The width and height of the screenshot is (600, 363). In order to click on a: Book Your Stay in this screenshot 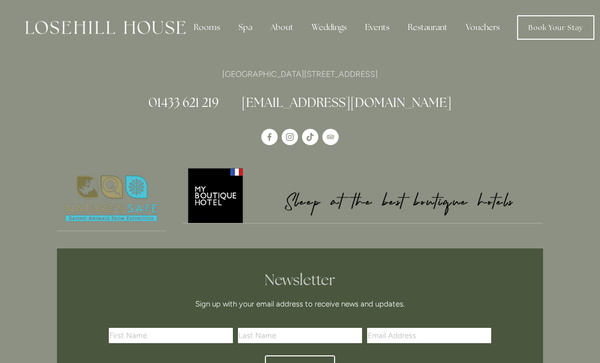, I will do `click(556, 27)`.